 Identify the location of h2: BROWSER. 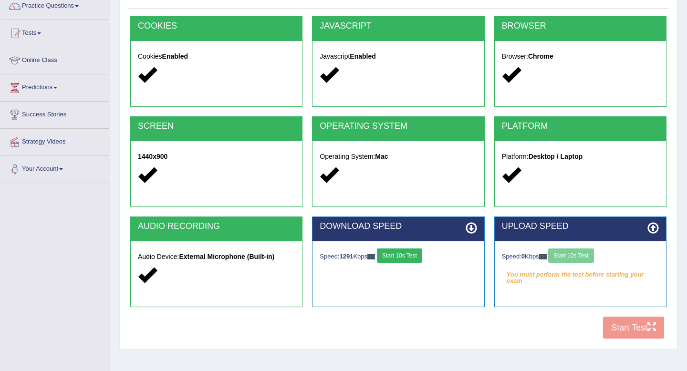
(580, 26).